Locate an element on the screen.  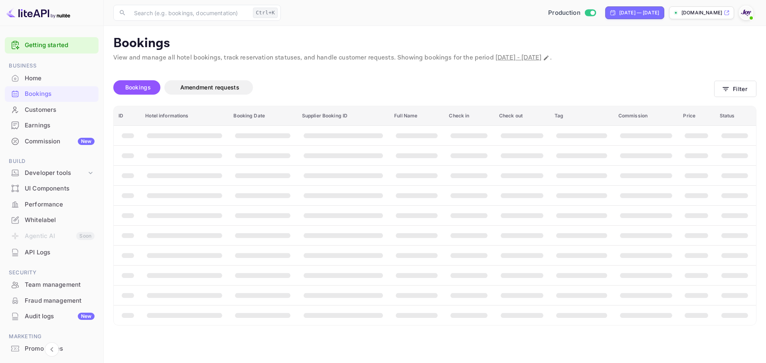
th: Hotel informations is located at coordinates (184, 116).